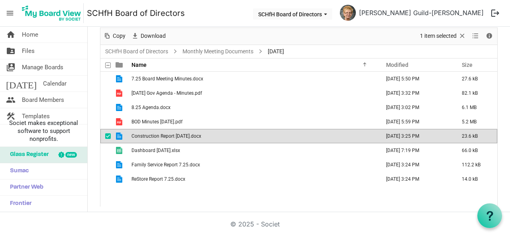  I want to click on a: Monthly Meeting Documents, so click(218, 51).